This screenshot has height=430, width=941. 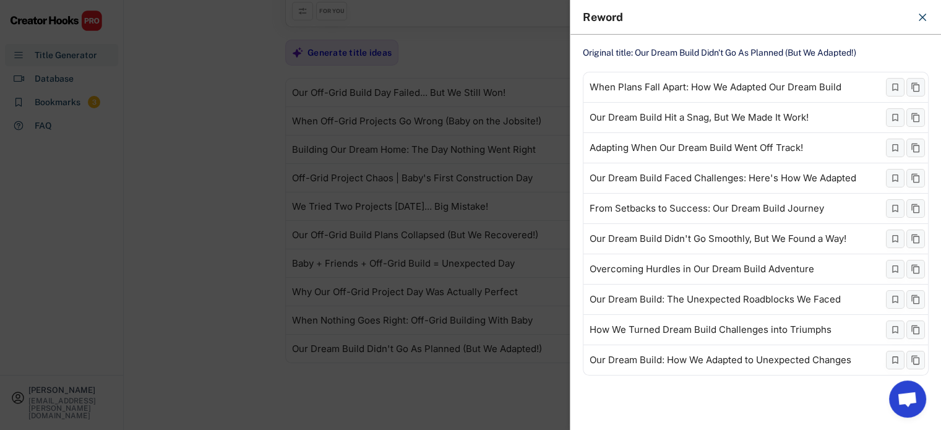 What do you see at coordinates (746, 17) in the screenshot?
I see `div: Reword` at bounding box center [746, 17].